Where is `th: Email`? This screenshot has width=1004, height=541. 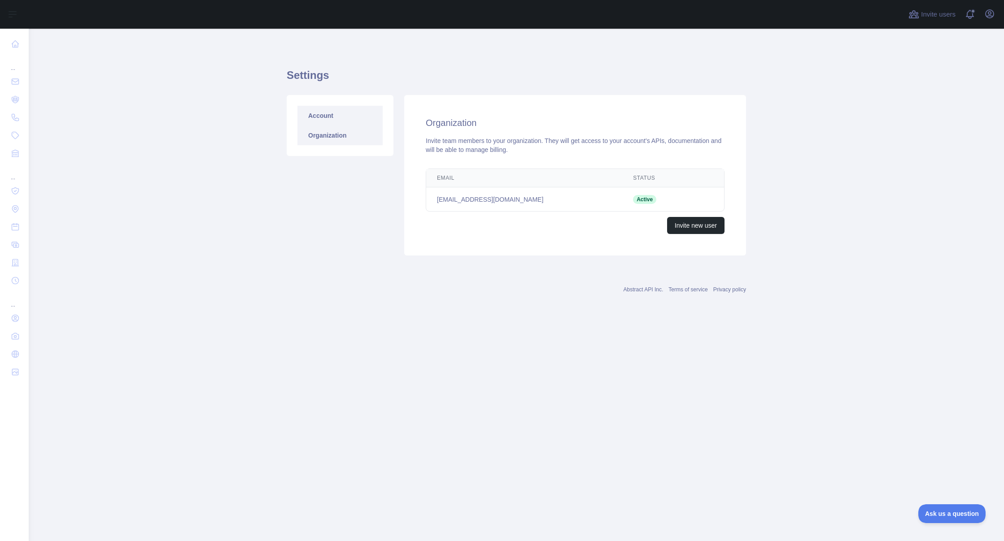 th: Email is located at coordinates (524, 178).